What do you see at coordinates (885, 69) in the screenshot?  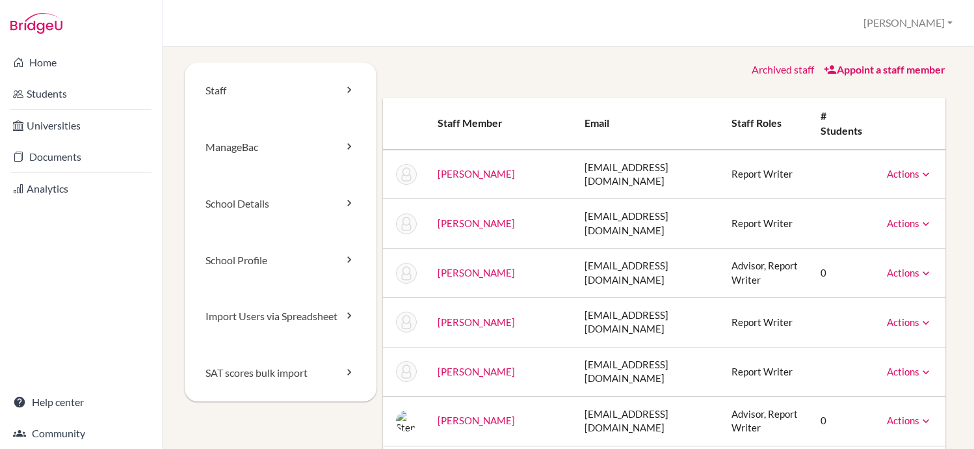 I see `a: Appoint a staff member` at bounding box center [885, 69].